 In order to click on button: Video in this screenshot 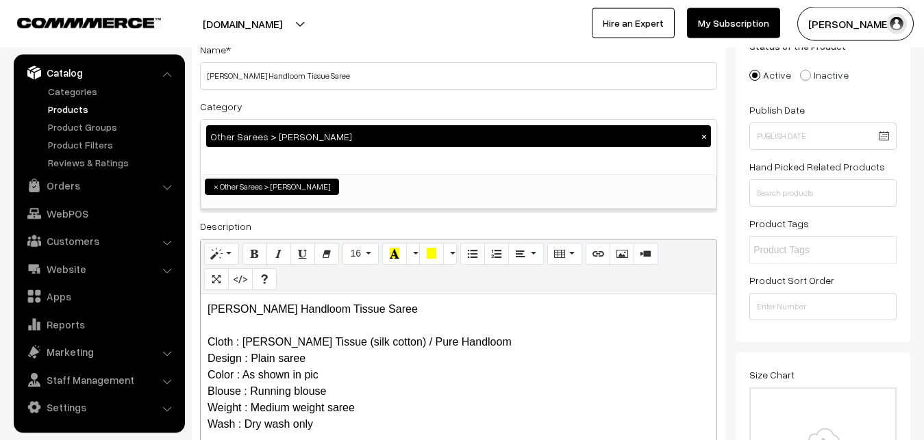, I will do `click(646, 254)`.